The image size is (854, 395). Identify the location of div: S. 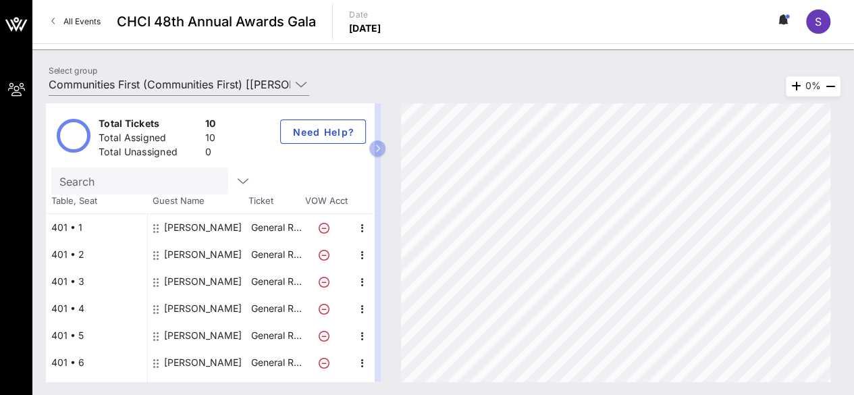
(819, 22).